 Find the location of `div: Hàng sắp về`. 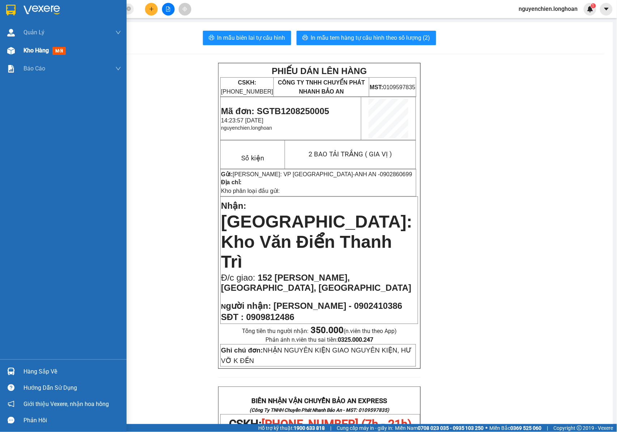

div: Hàng sắp về is located at coordinates (72, 372).